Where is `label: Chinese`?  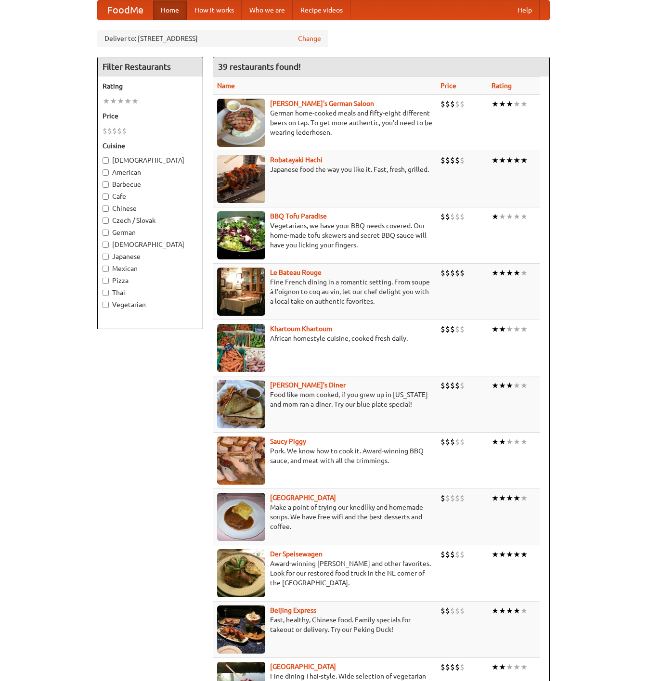
label: Chinese is located at coordinates (150, 208).